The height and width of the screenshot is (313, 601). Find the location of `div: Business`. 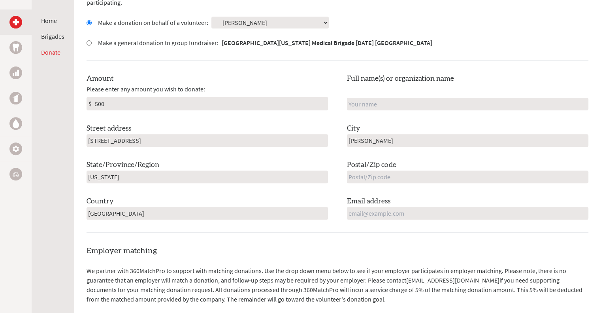

div: Business is located at coordinates (16, 73).